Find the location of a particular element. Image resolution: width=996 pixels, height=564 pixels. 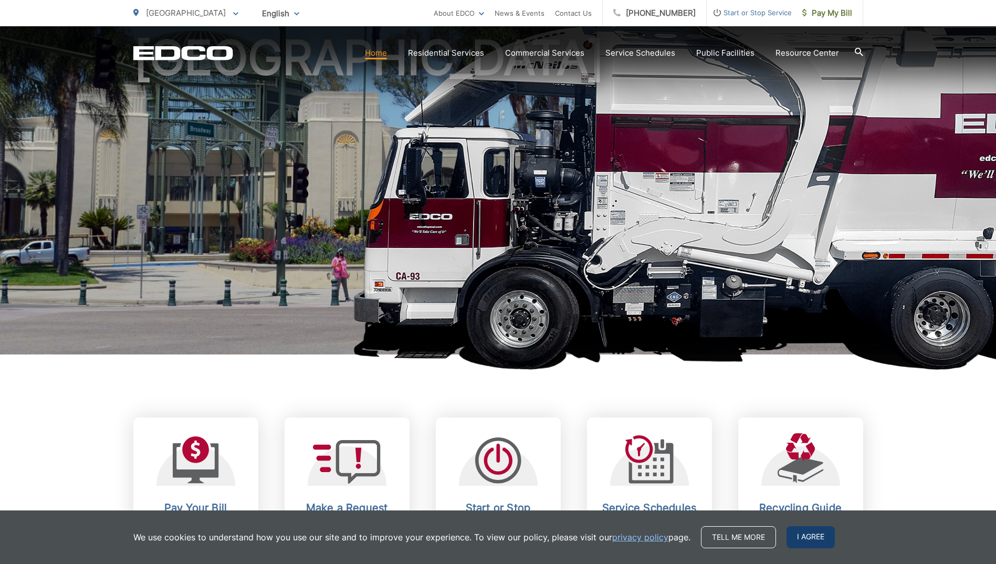

span: I agree is located at coordinates (810, 537).